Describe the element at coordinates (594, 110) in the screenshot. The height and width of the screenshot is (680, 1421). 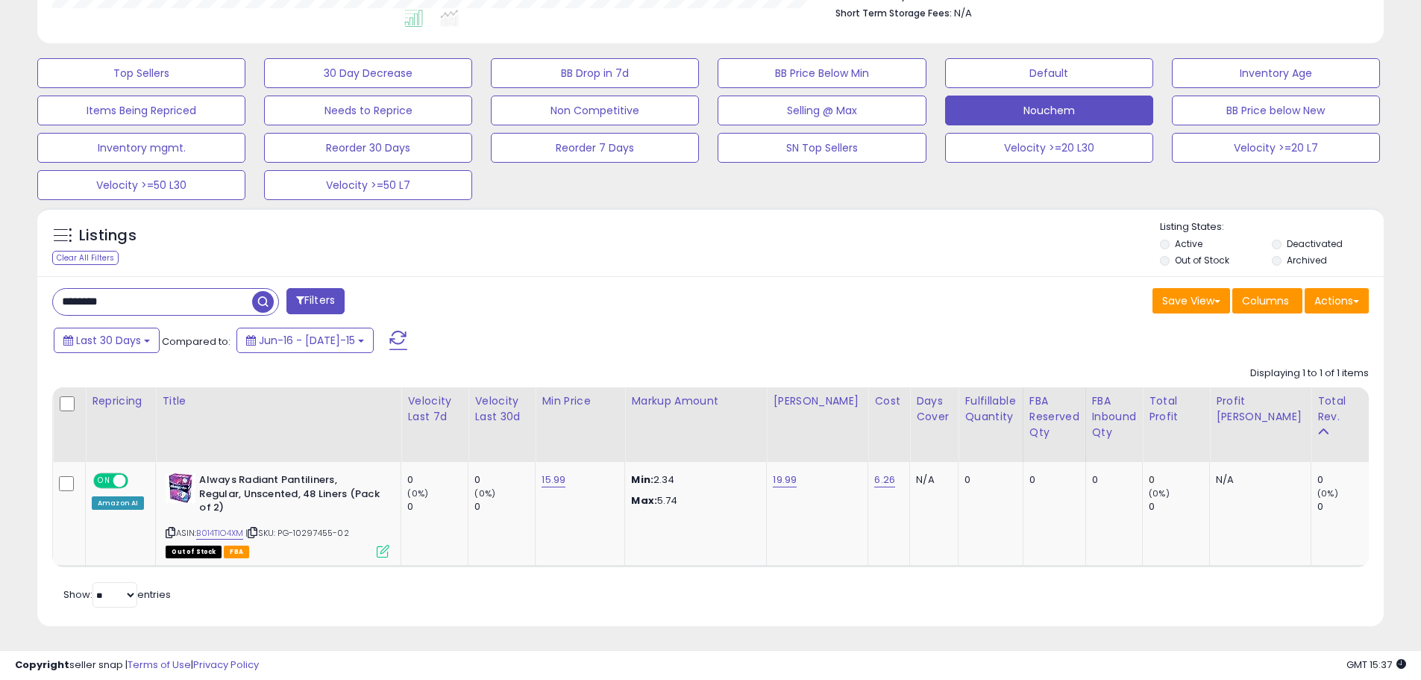
I see `button: Non Competitive` at that location.